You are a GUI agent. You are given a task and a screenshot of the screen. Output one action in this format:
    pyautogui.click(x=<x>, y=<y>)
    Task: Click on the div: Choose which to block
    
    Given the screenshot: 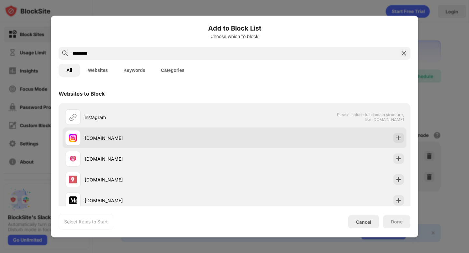 What is the action you would take?
    pyautogui.click(x=234, y=36)
    